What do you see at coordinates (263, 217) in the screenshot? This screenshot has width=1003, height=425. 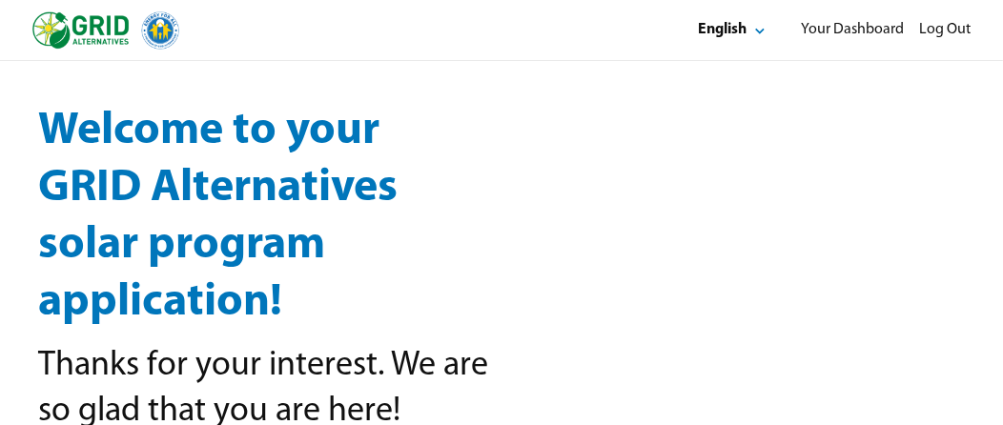 I see `div: Welcome to your GRID Alternatives solar program application!` at bounding box center [263, 217].